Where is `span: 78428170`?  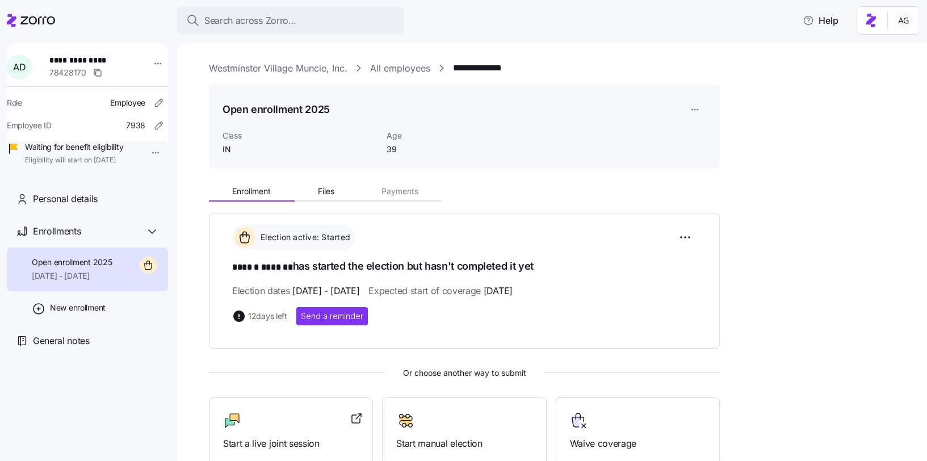 span: 78428170 is located at coordinates (68, 73).